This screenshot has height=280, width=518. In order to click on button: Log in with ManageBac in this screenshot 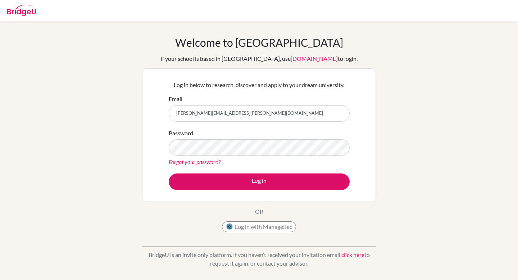, I will do `click(259, 226)`.